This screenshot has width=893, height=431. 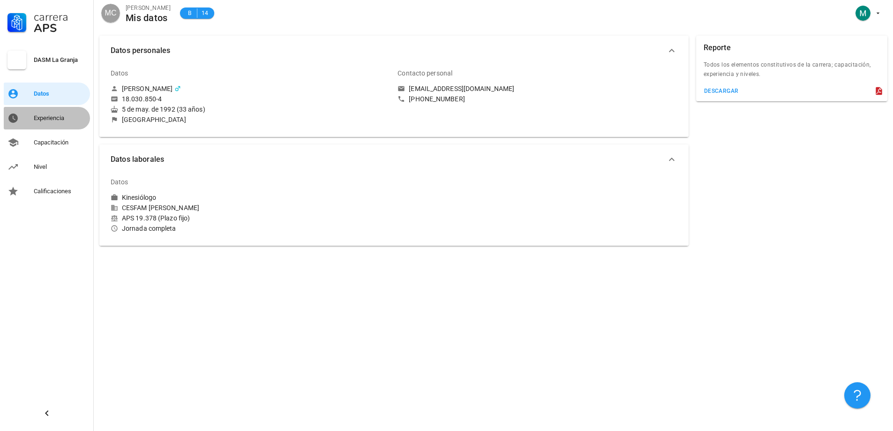 What do you see at coordinates (250, 228) in the screenshot?
I see `div: Jornada completa` at bounding box center [250, 228].